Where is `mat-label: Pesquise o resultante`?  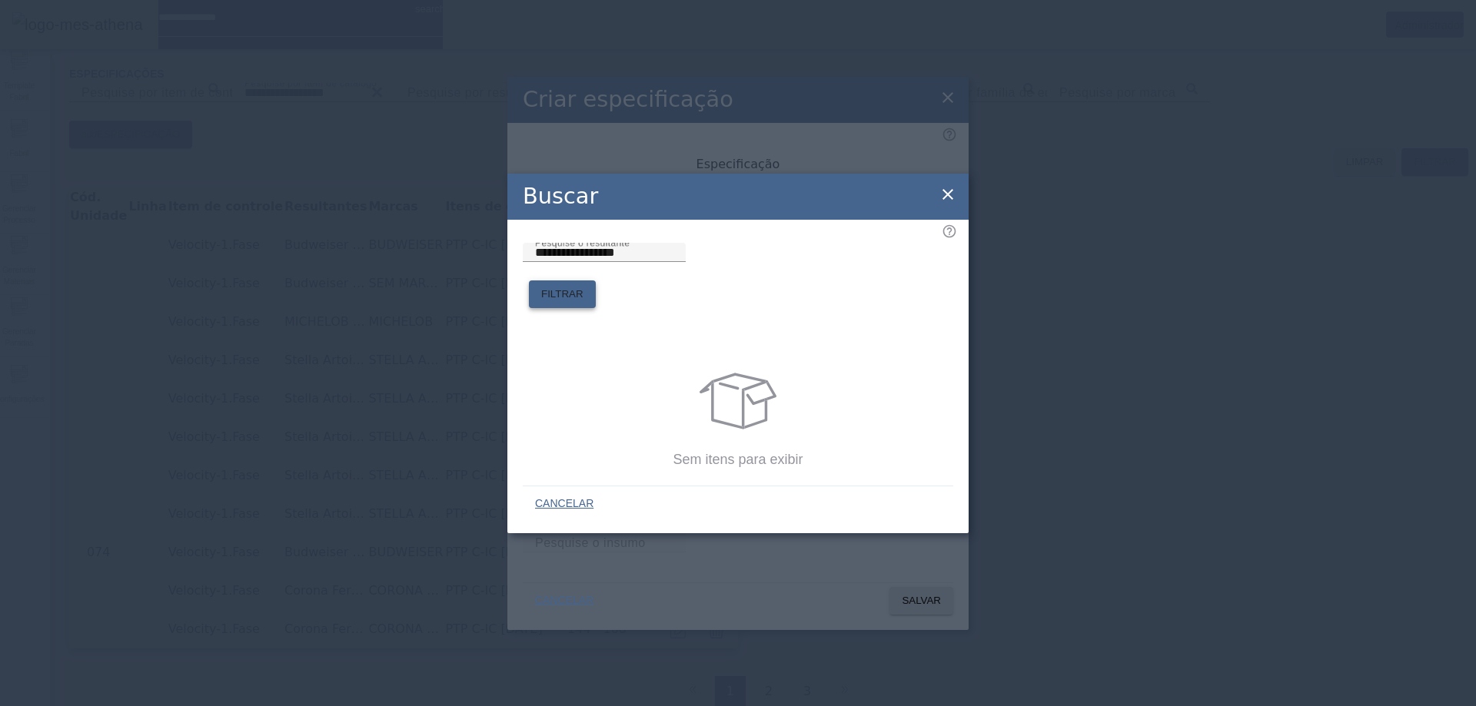 mat-label: Pesquise o resultante is located at coordinates (582, 242).